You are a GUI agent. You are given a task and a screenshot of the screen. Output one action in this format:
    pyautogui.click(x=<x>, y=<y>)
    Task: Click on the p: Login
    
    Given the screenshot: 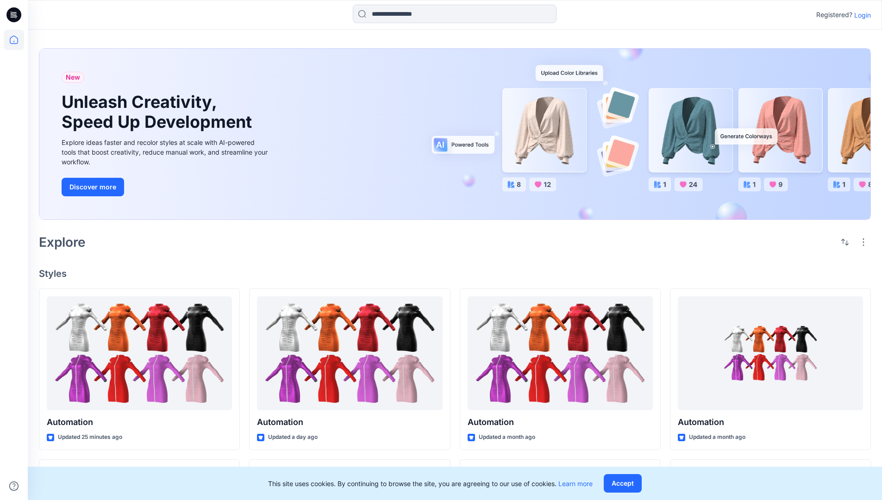 What is the action you would take?
    pyautogui.click(x=863, y=15)
    